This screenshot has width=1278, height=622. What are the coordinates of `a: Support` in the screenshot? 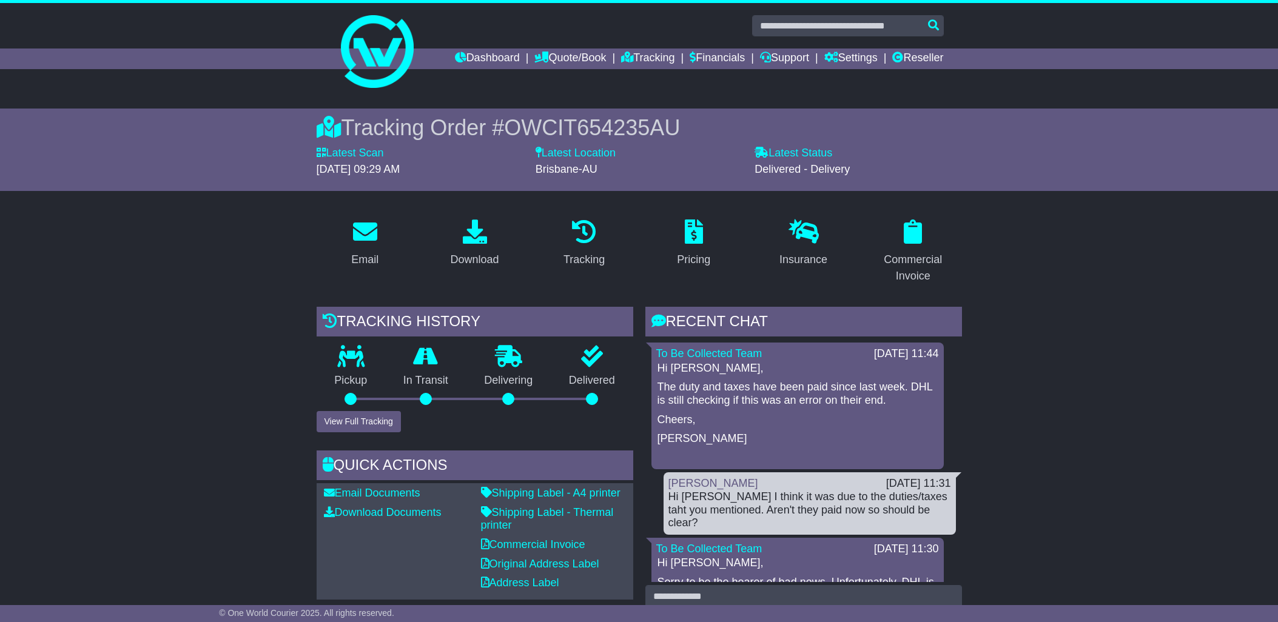 It's located at (784, 59).